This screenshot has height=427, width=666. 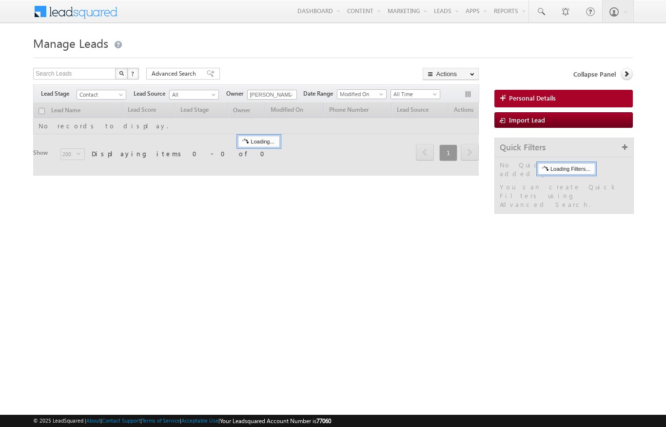 What do you see at coordinates (533, 98) in the screenshot?
I see `span: Personal Details` at bounding box center [533, 98].